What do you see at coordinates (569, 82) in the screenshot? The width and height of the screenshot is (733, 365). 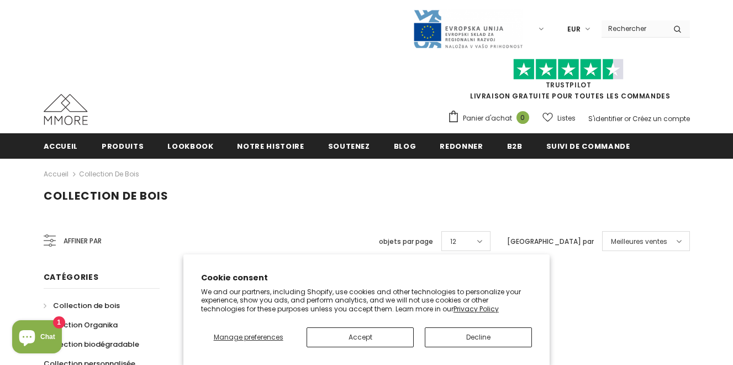 I see `span: LIVRAISON GRATUITE POUR TOUTES LES COMMANDES` at bounding box center [569, 82].